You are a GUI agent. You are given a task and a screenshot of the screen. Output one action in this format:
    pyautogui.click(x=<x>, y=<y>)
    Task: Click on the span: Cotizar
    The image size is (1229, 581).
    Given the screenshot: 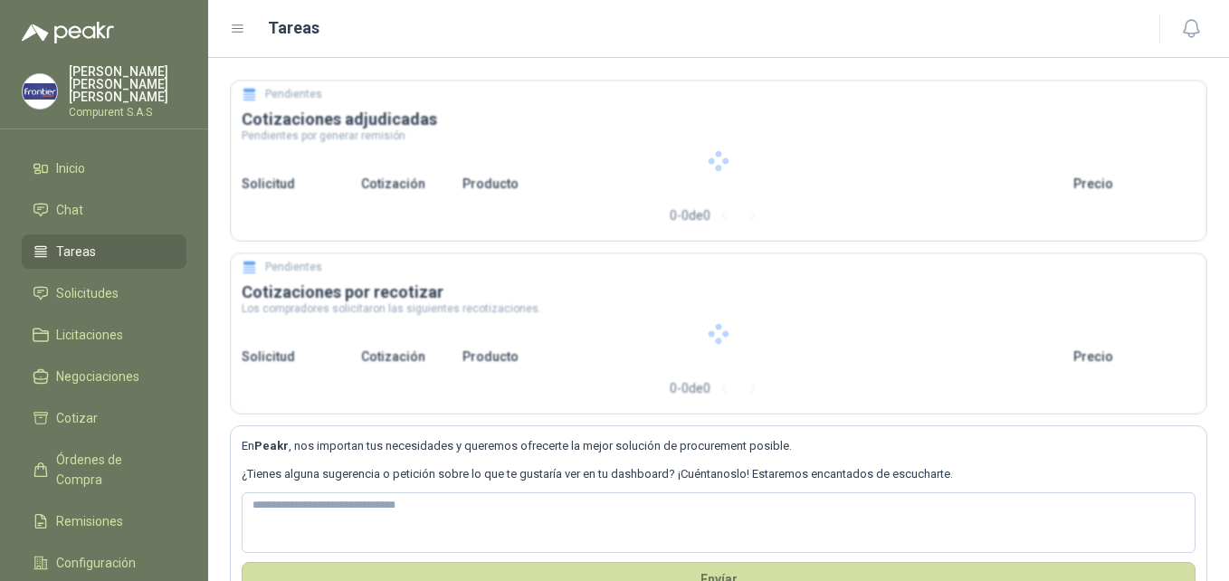 What is the action you would take?
    pyautogui.click(x=77, y=418)
    